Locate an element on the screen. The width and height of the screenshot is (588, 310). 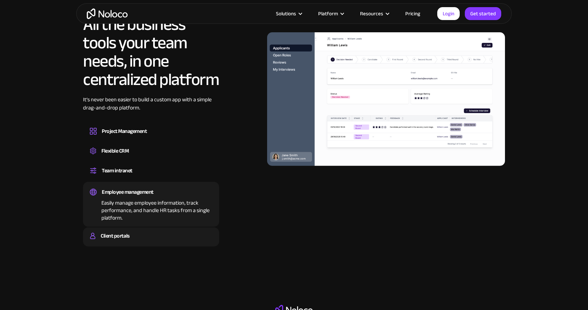
div: Build a secure, fully-branded, and personalized client portal that lets your customers self-serve. is located at coordinates (151, 242).